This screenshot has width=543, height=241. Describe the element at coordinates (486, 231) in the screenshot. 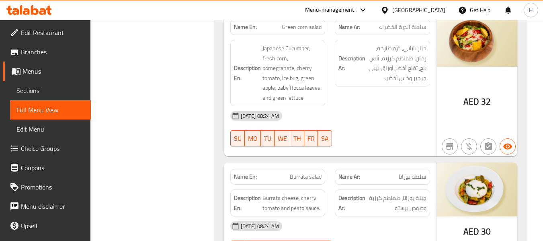

I see `span: 30` at that location.